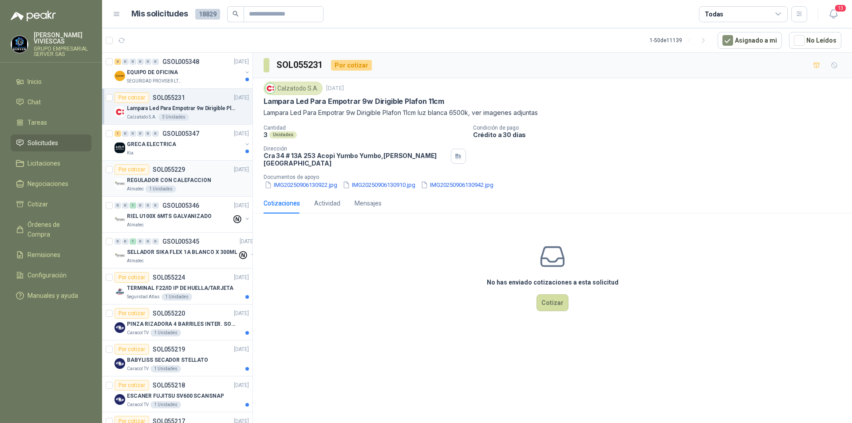  What do you see at coordinates (661, 128) in the screenshot?
I see `p: Condición de pago` at bounding box center [661, 128].